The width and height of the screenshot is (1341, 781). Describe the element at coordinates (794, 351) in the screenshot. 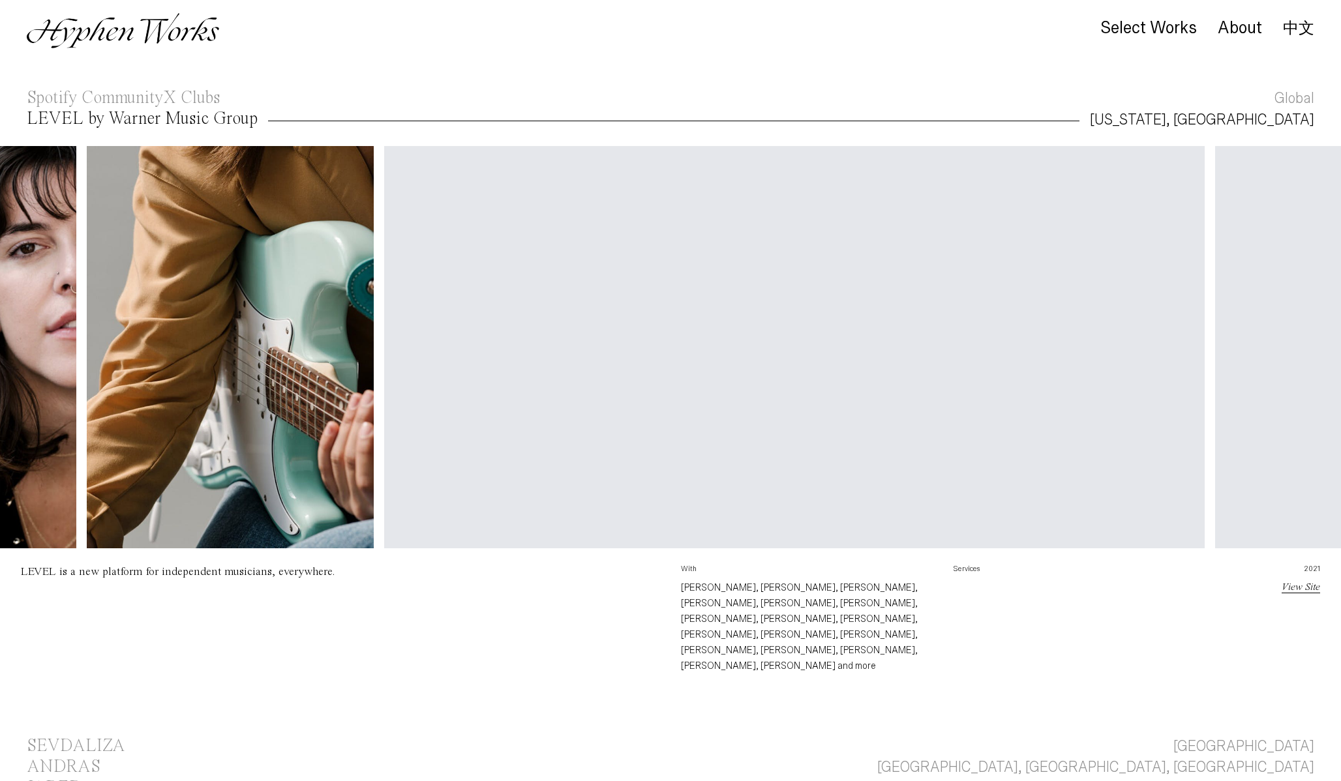

I see `video: Your browser does not support the video tag.` at that location.